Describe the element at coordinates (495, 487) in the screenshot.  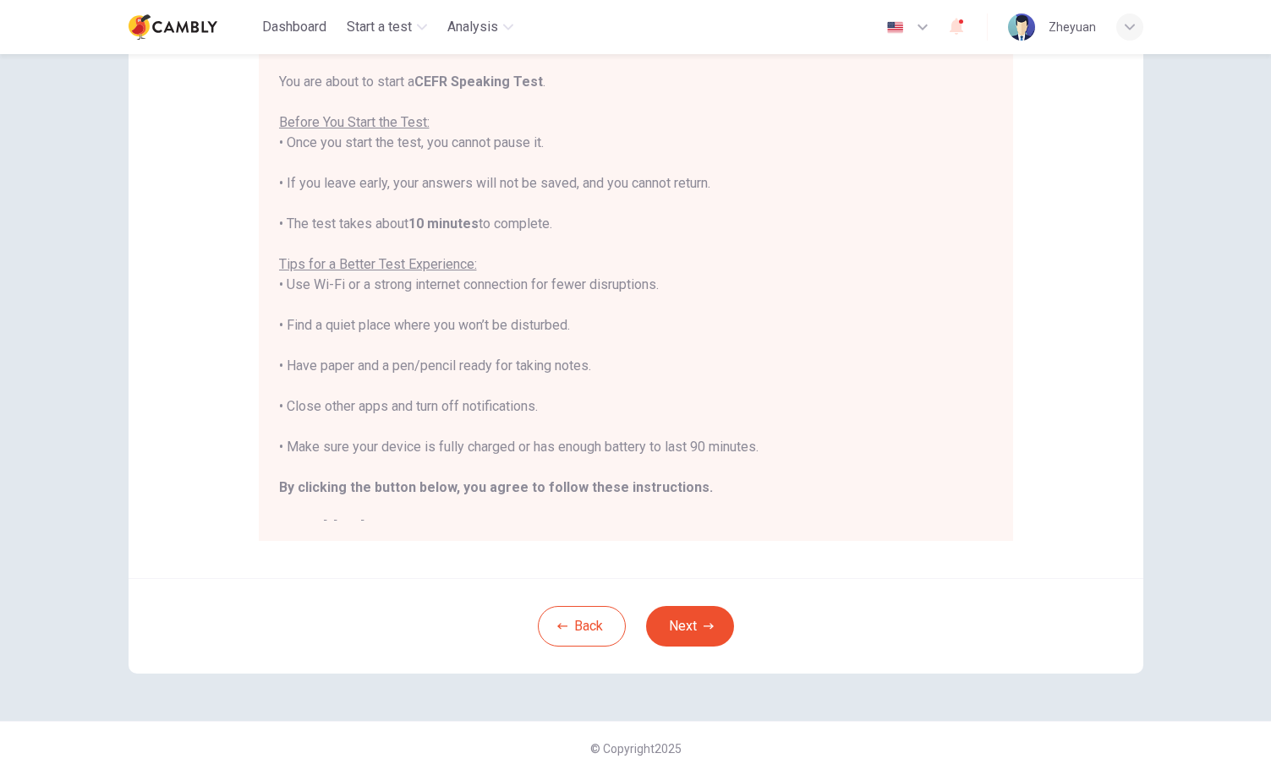
I see `b: By clicking the button below, you agree to follow these instructions.` at that location.